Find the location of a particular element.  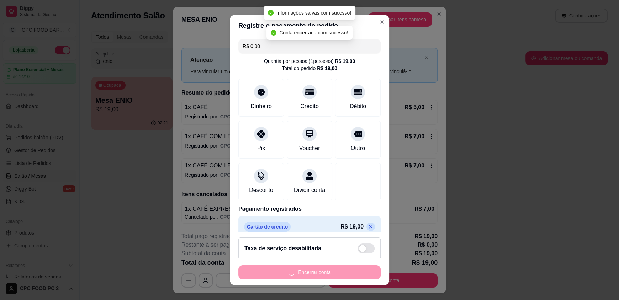

div: Pix is located at coordinates (261, 148).